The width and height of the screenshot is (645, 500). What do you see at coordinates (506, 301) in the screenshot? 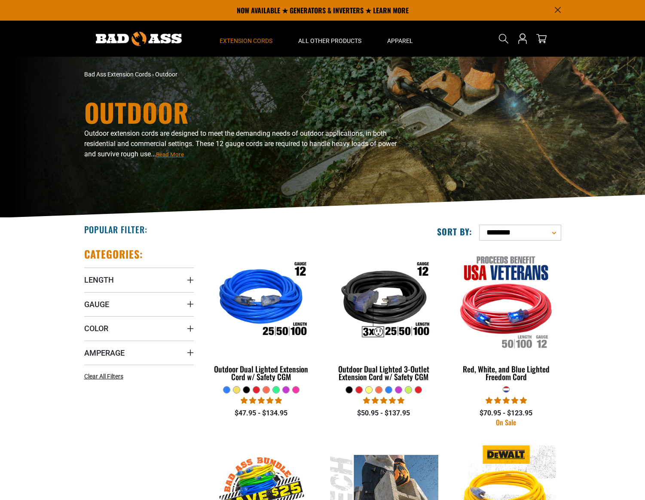
I see `img: Red, White, and Blue Lighted Freedom Cord` at bounding box center [506, 301].